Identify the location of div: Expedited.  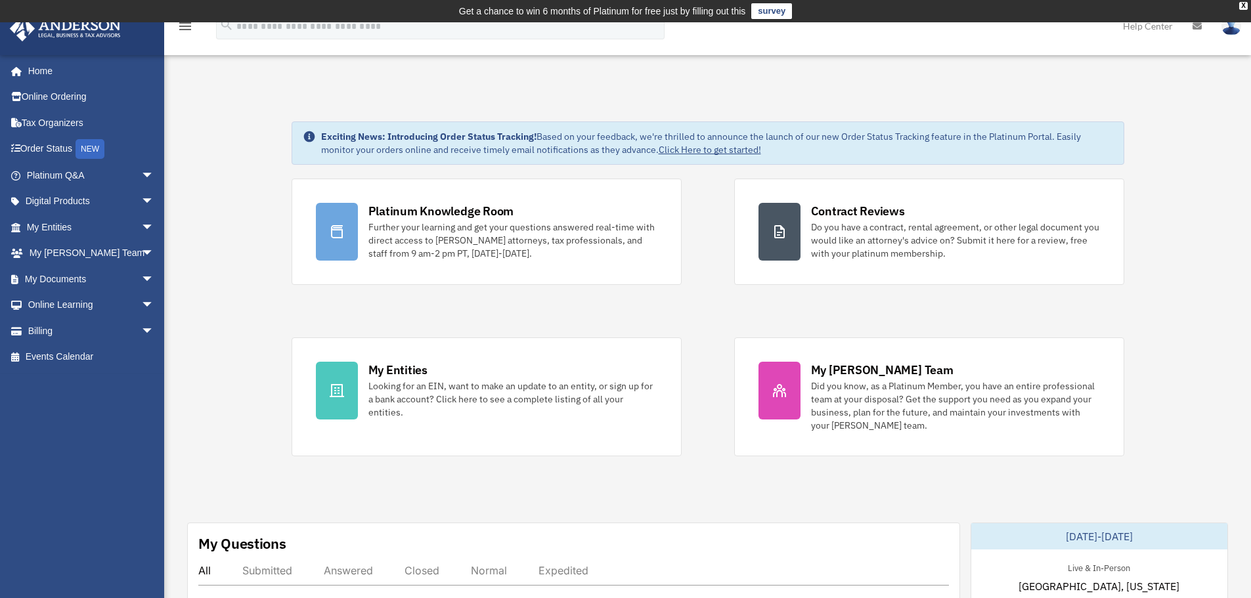
(564, 571).